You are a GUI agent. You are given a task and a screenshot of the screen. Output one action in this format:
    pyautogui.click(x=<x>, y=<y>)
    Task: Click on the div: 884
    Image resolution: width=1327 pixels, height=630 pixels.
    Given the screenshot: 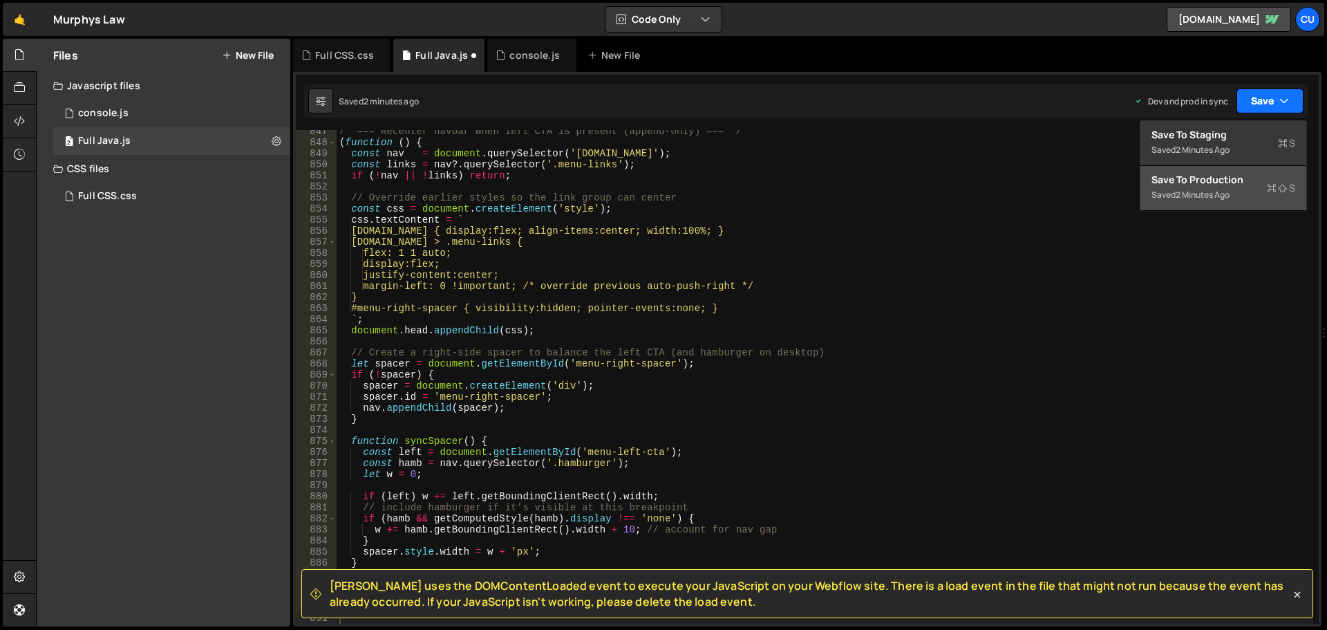 What is the action you would take?
    pyautogui.click(x=316, y=540)
    